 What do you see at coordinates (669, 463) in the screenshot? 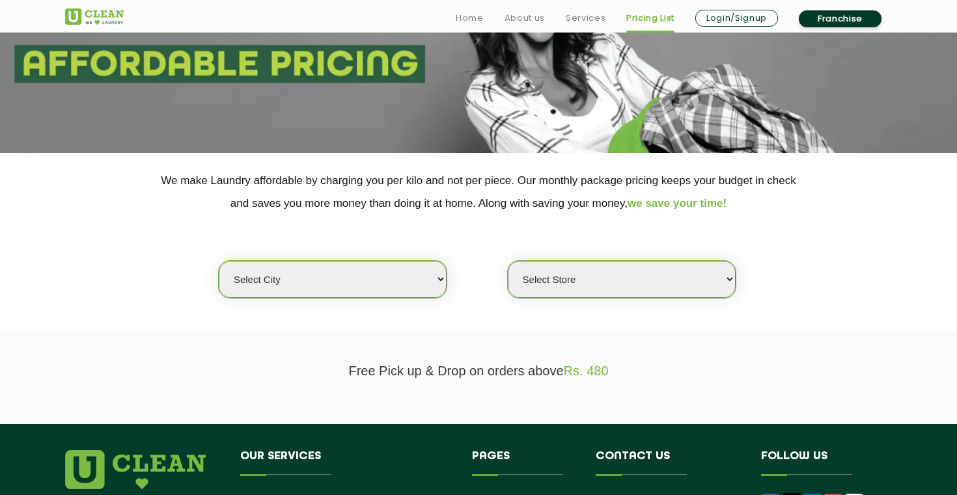
I see `h4: Contact us` at bounding box center [669, 463].